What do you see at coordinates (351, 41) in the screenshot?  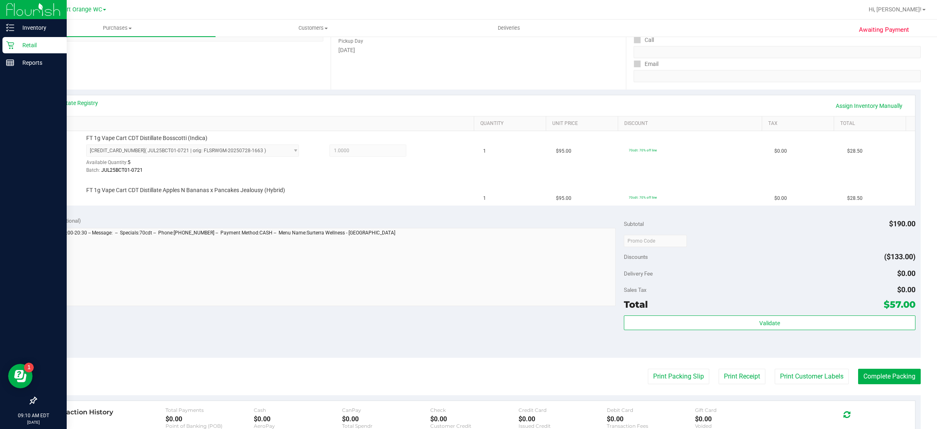 I see `label: Pickup Day` at bounding box center [351, 41].